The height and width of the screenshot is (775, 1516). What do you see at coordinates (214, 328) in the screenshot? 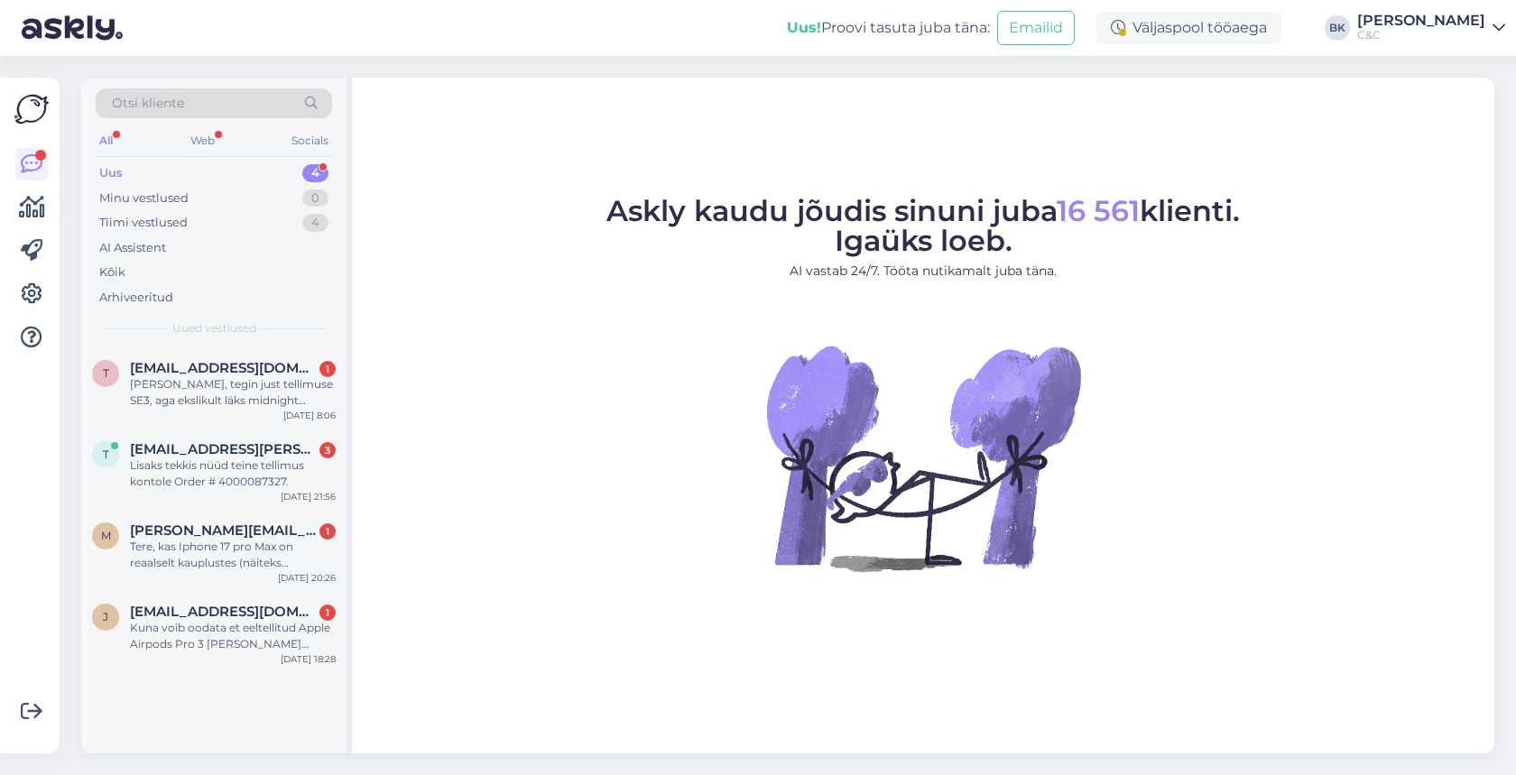
I see `span: Uued vestlused` at bounding box center [214, 328].